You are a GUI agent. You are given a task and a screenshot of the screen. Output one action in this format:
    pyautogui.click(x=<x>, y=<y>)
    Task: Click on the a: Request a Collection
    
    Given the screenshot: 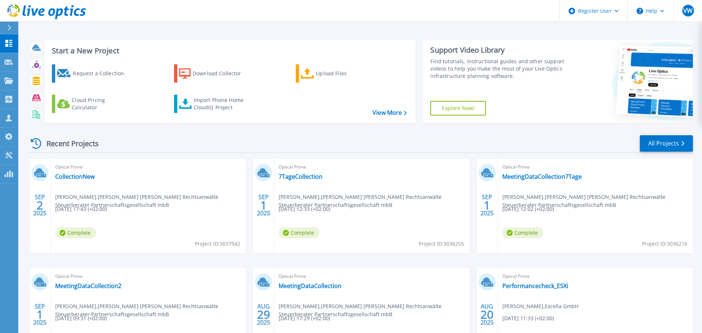 What is the action you would take?
    pyautogui.click(x=92, y=73)
    